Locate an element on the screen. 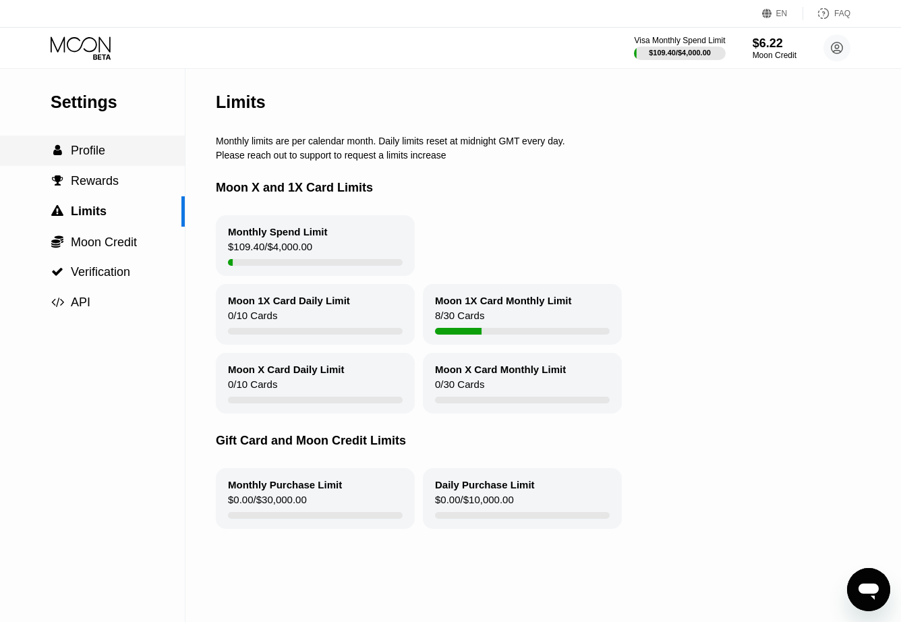 The image size is (901, 622). div: Monthly Spend Limit is located at coordinates (278, 231).